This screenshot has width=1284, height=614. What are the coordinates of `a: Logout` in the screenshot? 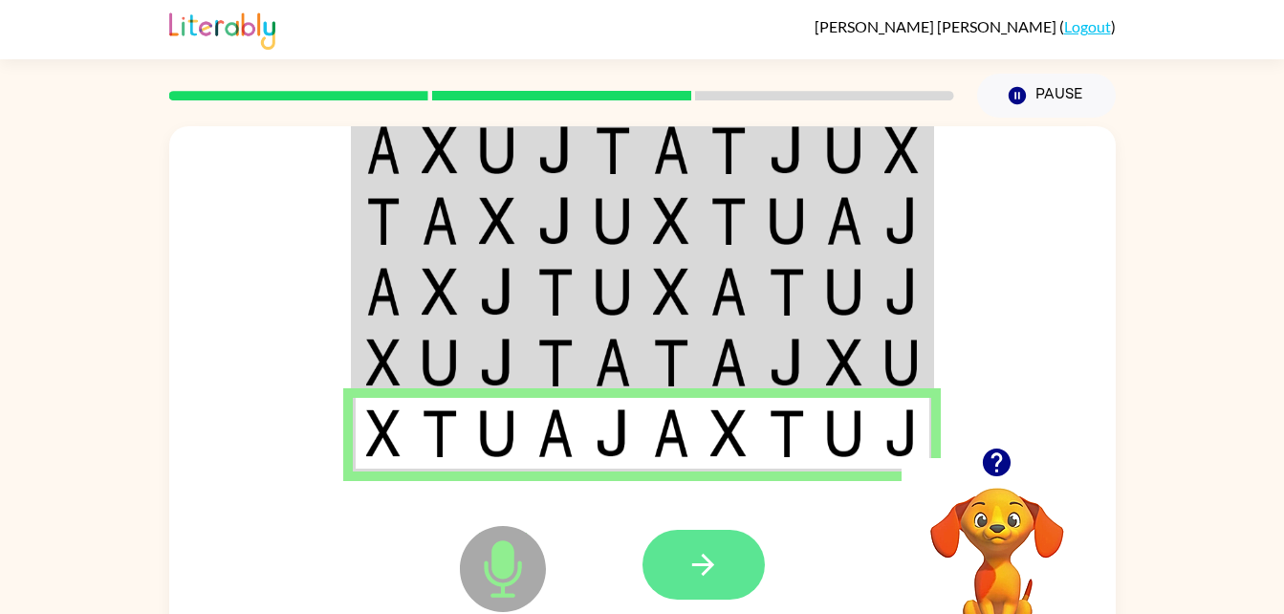 It's located at (1087, 26).